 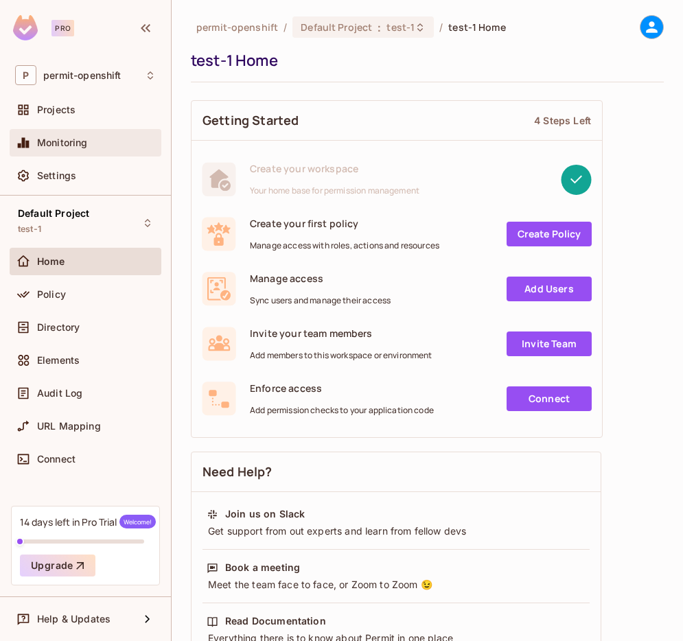 What do you see at coordinates (56, 459) in the screenshot?
I see `span: Connect` at bounding box center [56, 459].